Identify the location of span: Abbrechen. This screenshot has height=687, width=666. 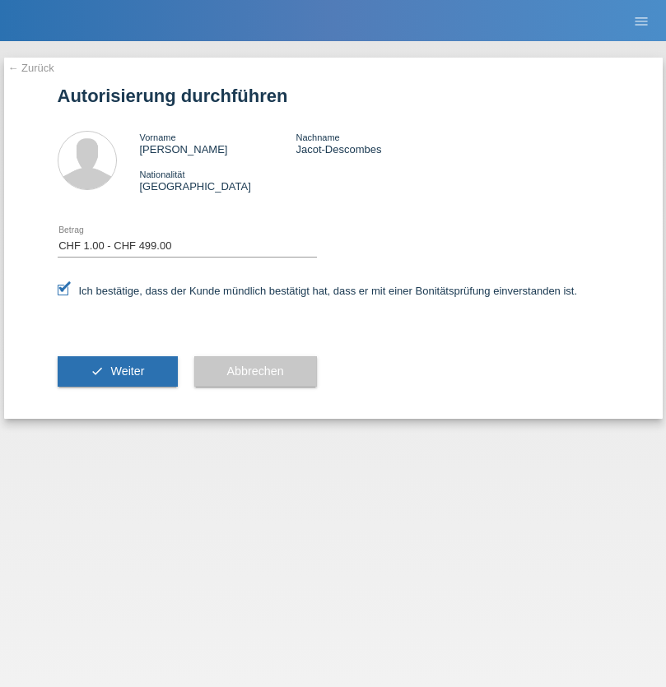
(255, 371).